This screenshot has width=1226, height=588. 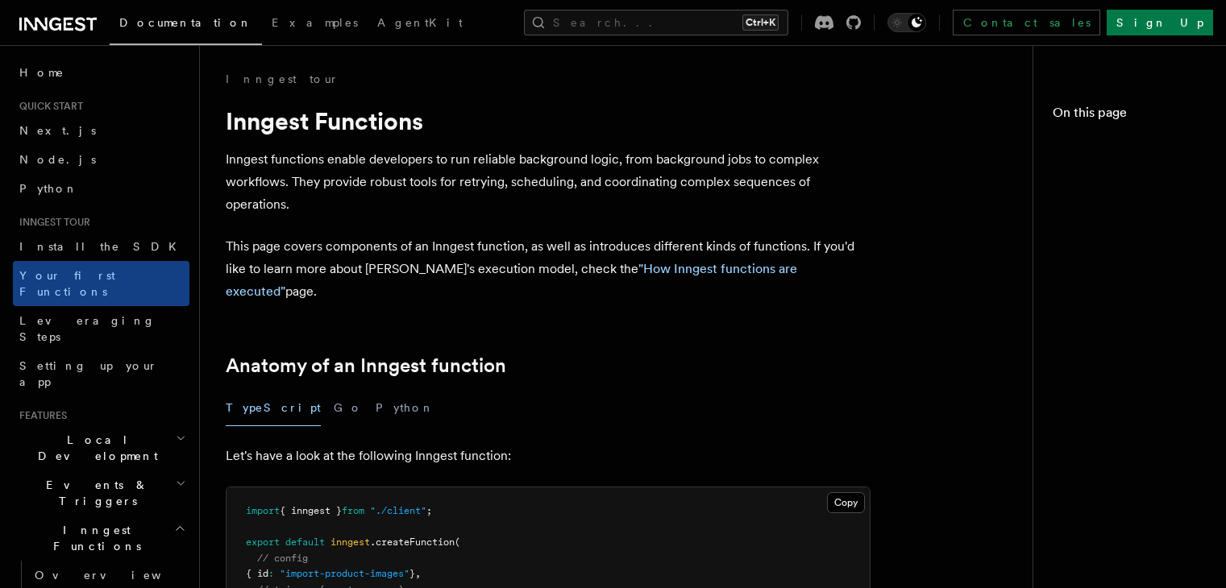 What do you see at coordinates (314, 23) in the screenshot?
I see `span: Examples` at bounding box center [314, 23].